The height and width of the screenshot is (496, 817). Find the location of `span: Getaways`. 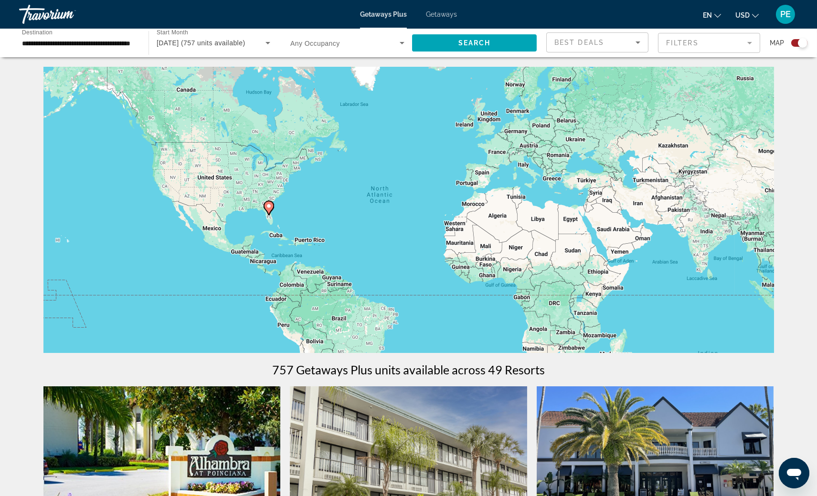

span: Getaways is located at coordinates (441, 14).